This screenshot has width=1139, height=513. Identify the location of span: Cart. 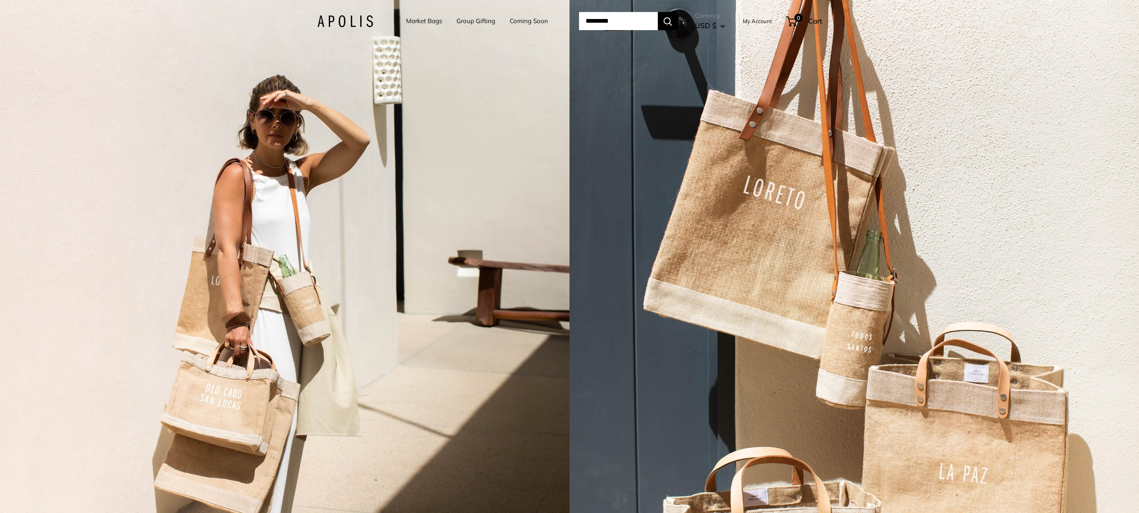
(815, 21).